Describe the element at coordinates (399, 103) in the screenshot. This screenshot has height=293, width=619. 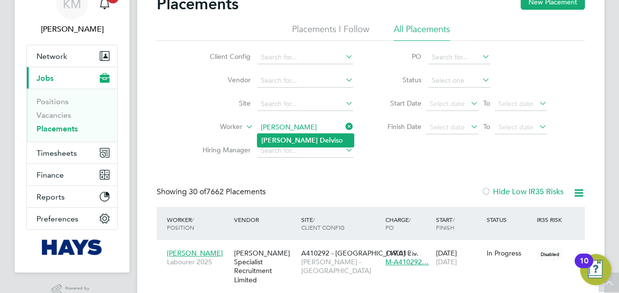
I see `label: Start Date` at that location.